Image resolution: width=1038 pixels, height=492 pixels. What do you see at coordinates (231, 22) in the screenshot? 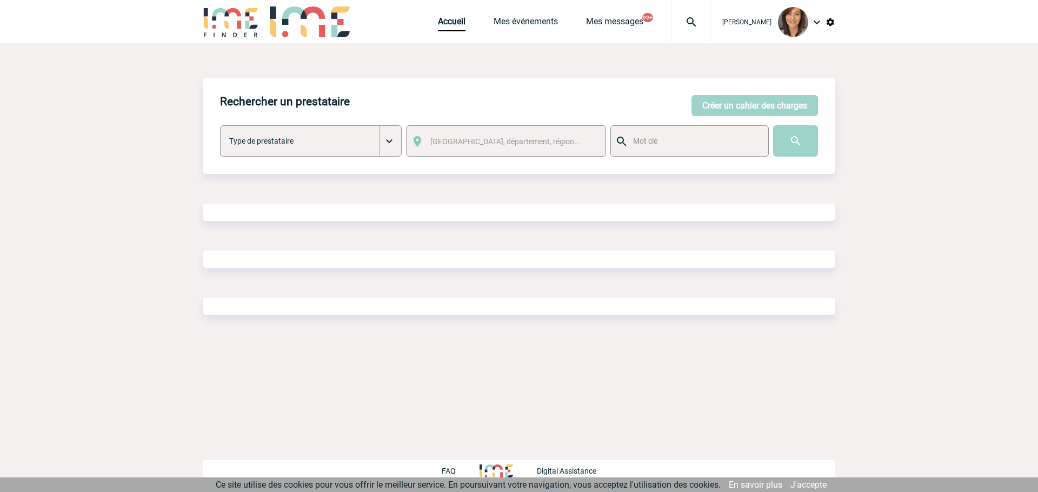
I see `img: IME-Finder` at bounding box center [231, 22].